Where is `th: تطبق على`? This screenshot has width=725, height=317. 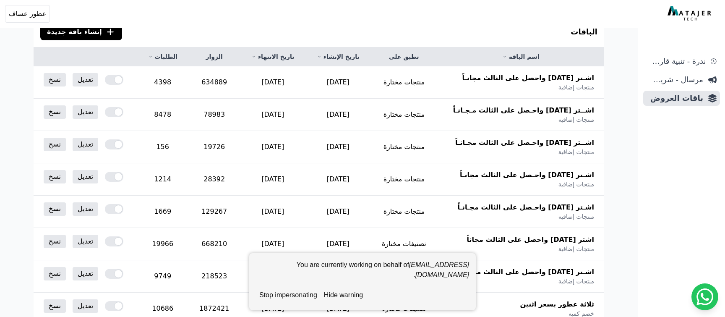
th: تطبق على is located at coordinates (404, 57).